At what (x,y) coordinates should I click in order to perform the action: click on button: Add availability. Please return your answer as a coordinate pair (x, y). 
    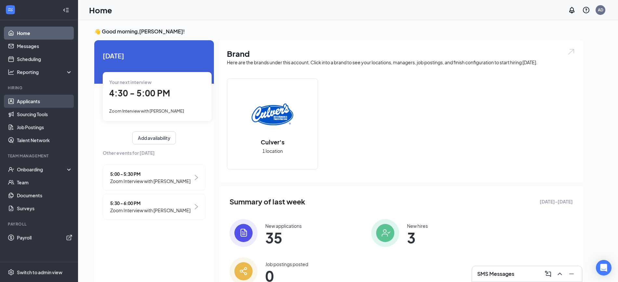
    Looking at the image, I should click on (154, 138).